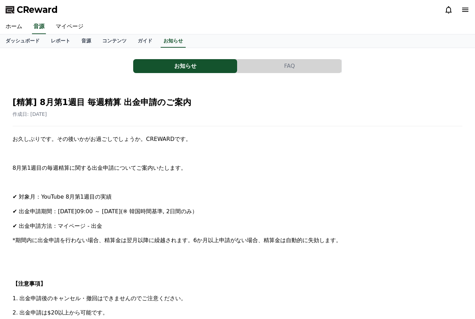 This screenshot has width=475, height=319. I want to click on button: FAQ, so click(289, 66).